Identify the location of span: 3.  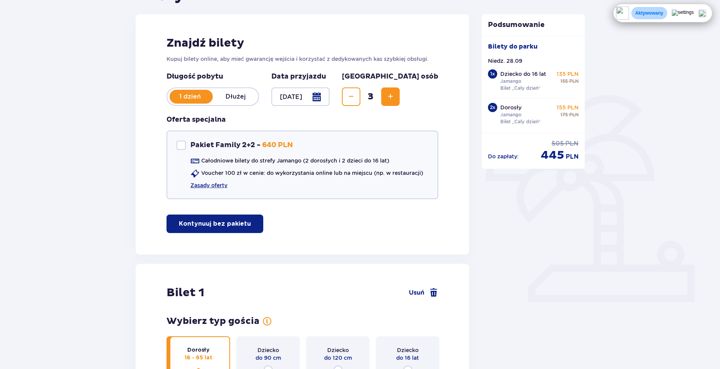
(371, 97).